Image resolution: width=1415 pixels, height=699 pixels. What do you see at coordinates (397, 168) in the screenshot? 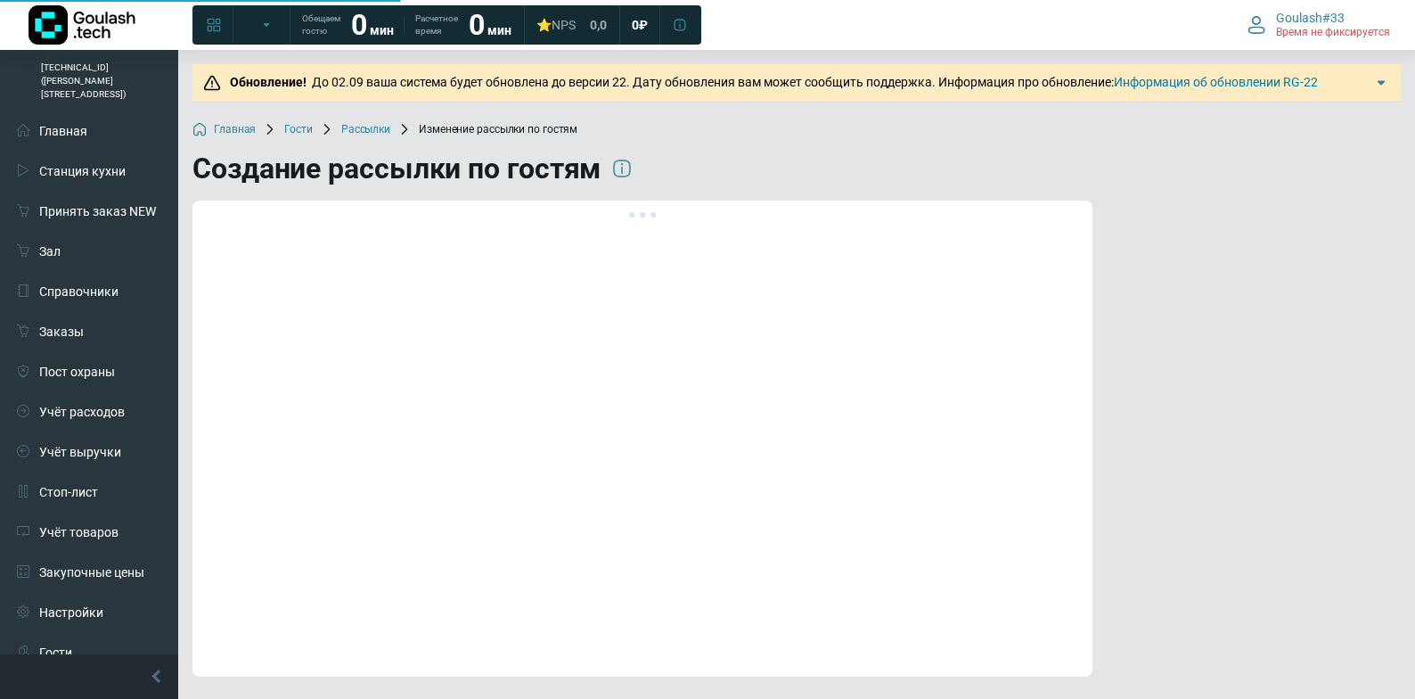
I see `h1: Создание рассылки по гостям` at bounding box center [397, 168].